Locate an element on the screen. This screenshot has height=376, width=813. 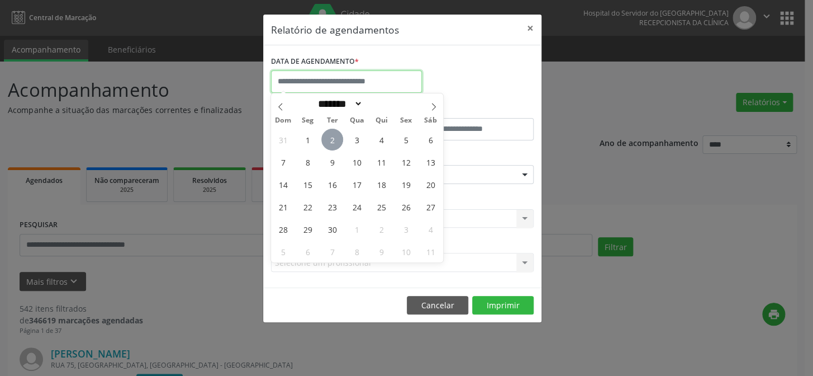
span: Outubro 7, 2025 is located at coordinates (332, 251).